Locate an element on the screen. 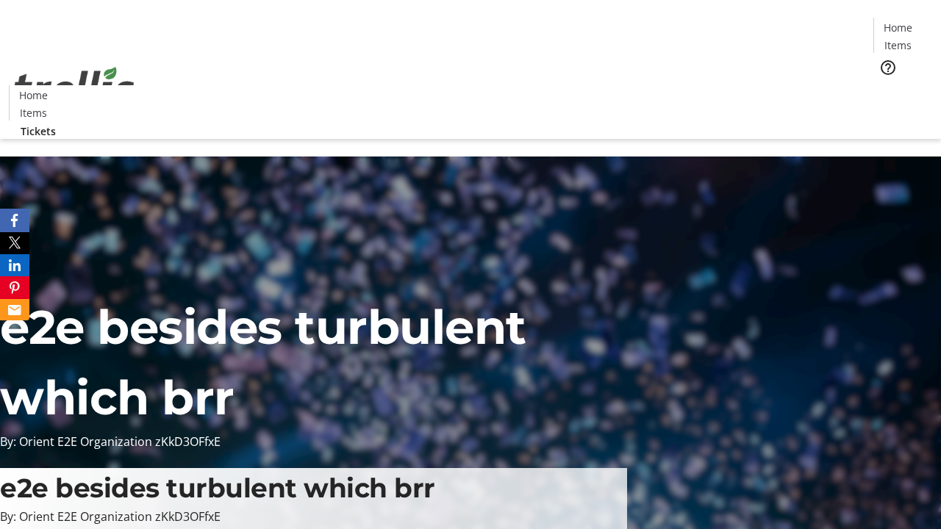  button: Help is located at coordinates (888, 68).